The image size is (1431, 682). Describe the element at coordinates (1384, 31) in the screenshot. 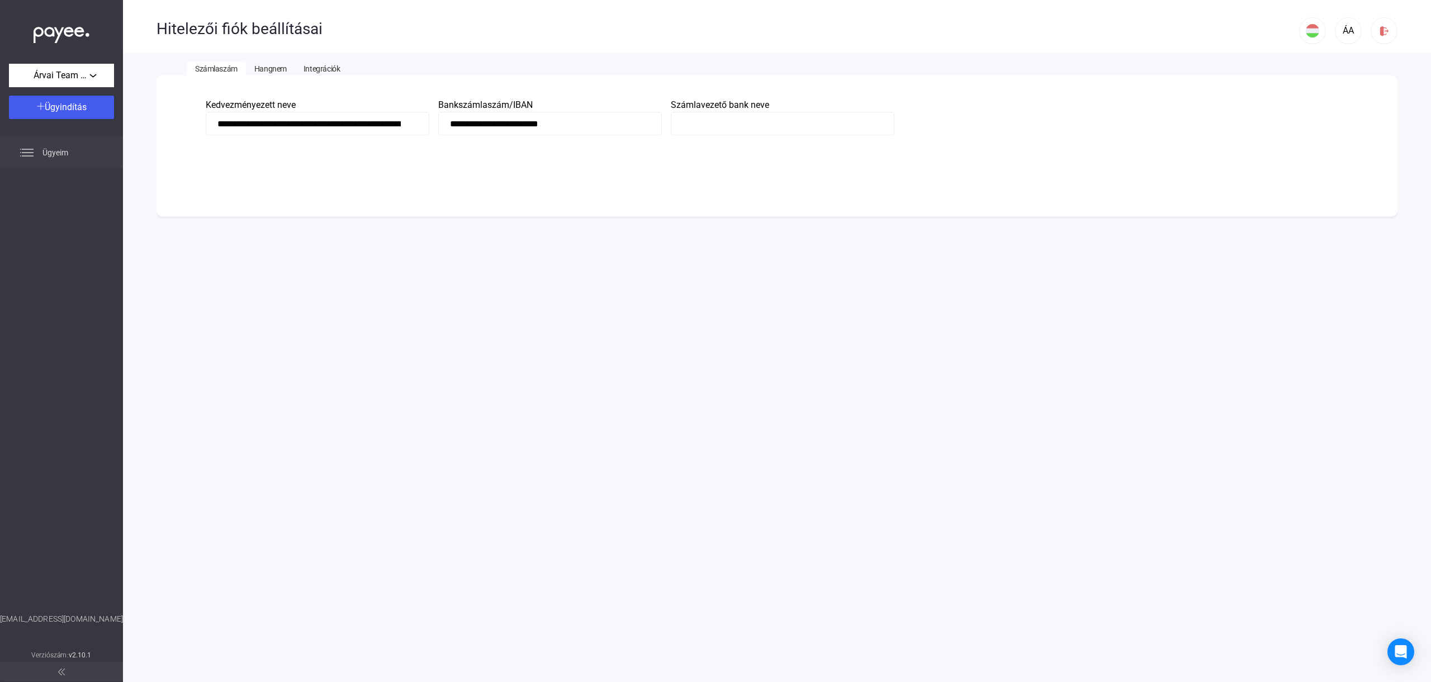

I see `img: logout-red` at that location.